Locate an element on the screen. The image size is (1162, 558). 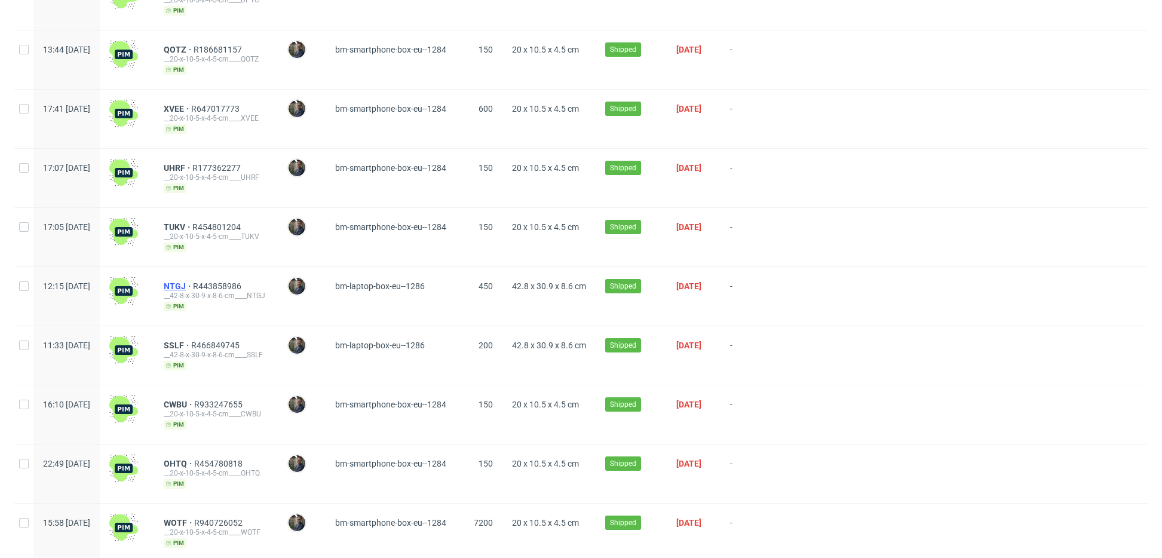
span: R940726052 is located at coordinates (219, 523).